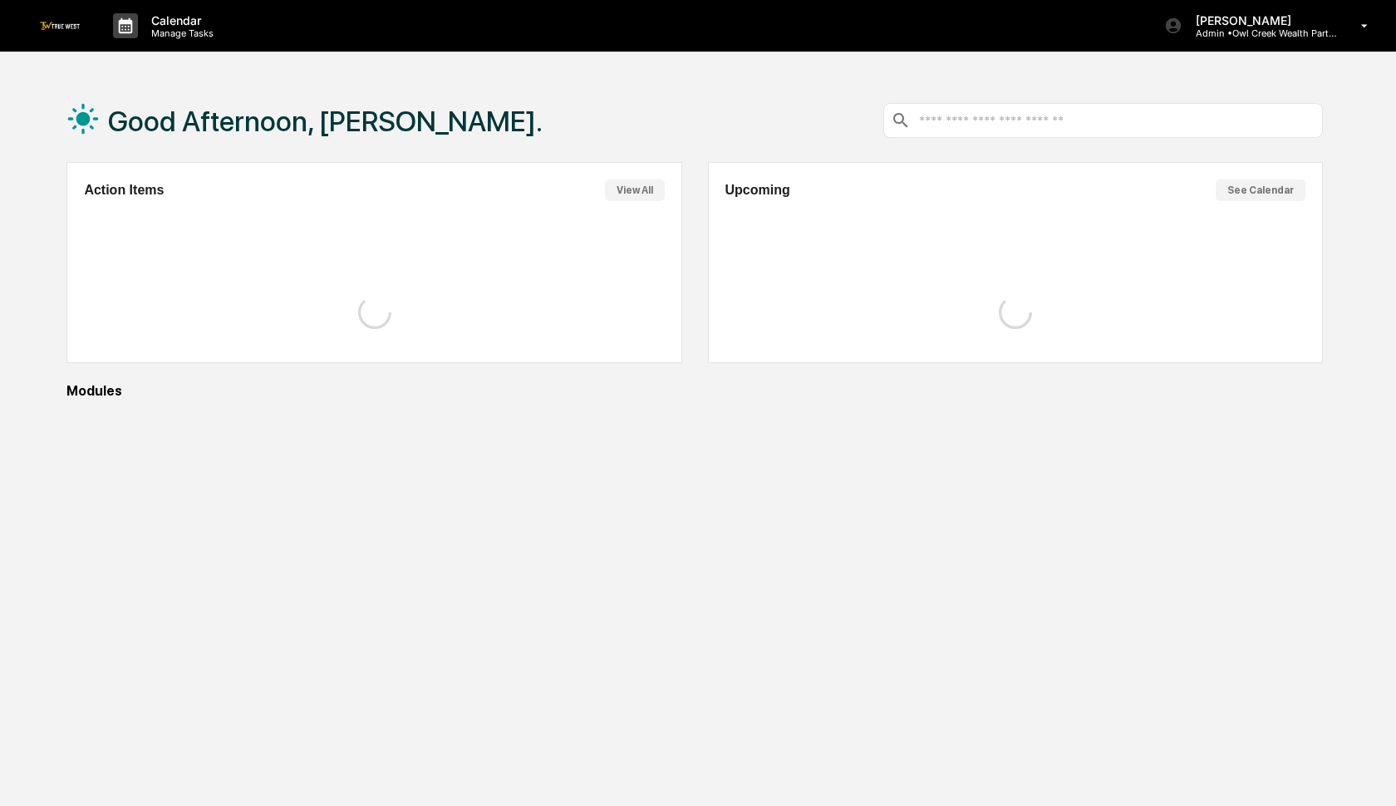  I want to click on p: Manage Tasks, so click(180, 33).